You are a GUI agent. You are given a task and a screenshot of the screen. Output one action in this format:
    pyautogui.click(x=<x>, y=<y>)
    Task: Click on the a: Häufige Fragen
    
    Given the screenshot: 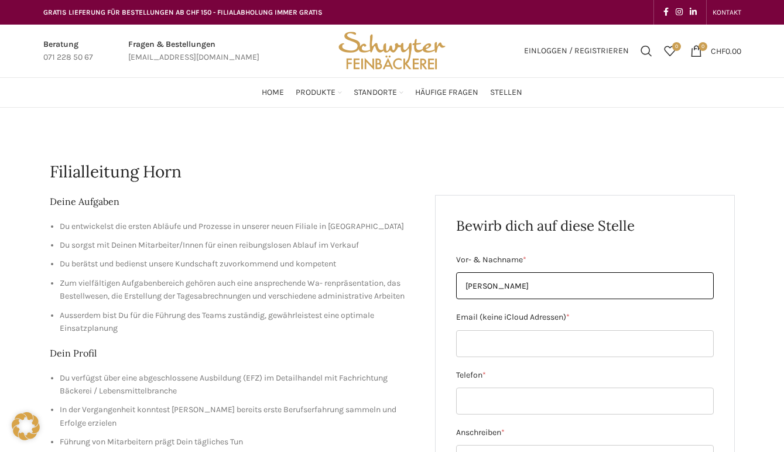 What is the action you would take?
    pyautogui.click(x=447, y=93)
    